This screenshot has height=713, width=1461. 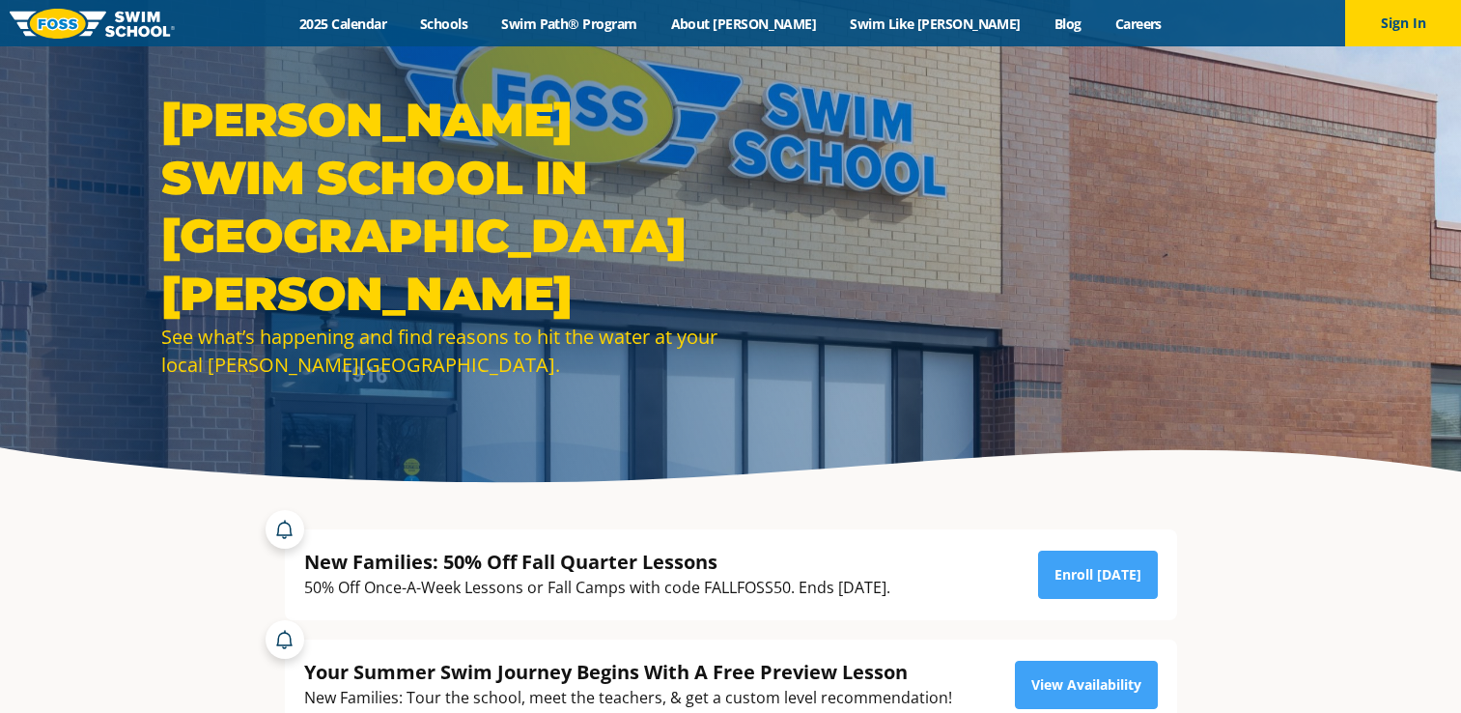 I want to click on a: View Availability, so click(x=1087, y=685).